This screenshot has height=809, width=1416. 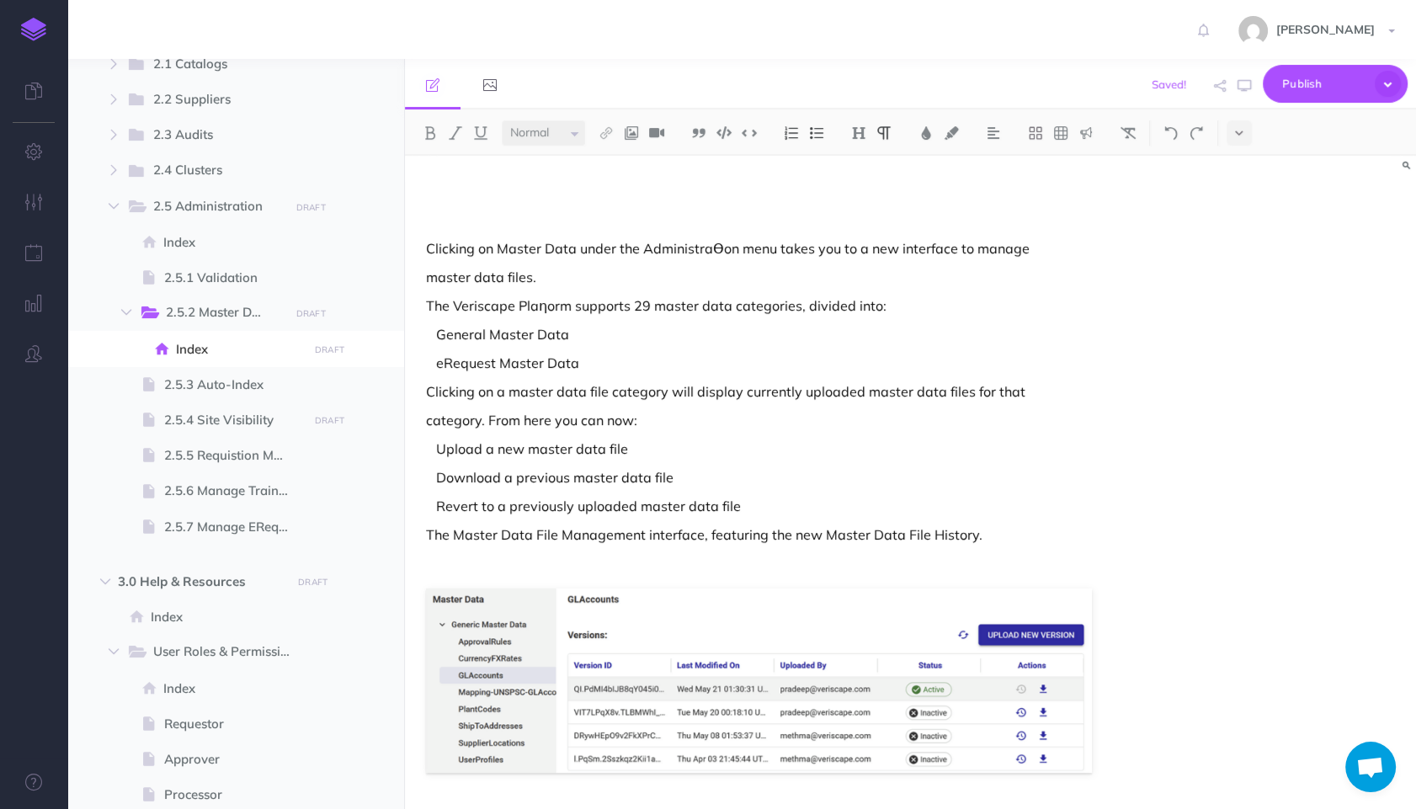 I want to click on a: Open chat, so click(x=1371, y=767).